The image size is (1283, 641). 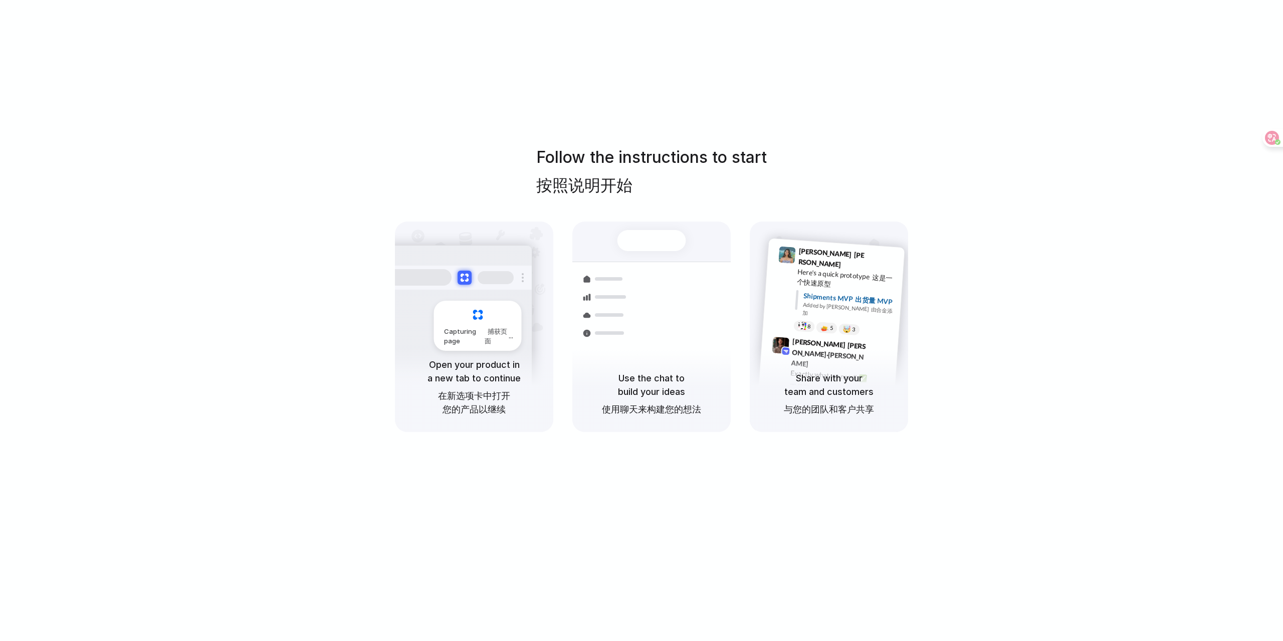 What do you see at coordinates (846, 279) in the screenshot?
I see `div: Here's a quick prototype` at bounding box center [846, 279].